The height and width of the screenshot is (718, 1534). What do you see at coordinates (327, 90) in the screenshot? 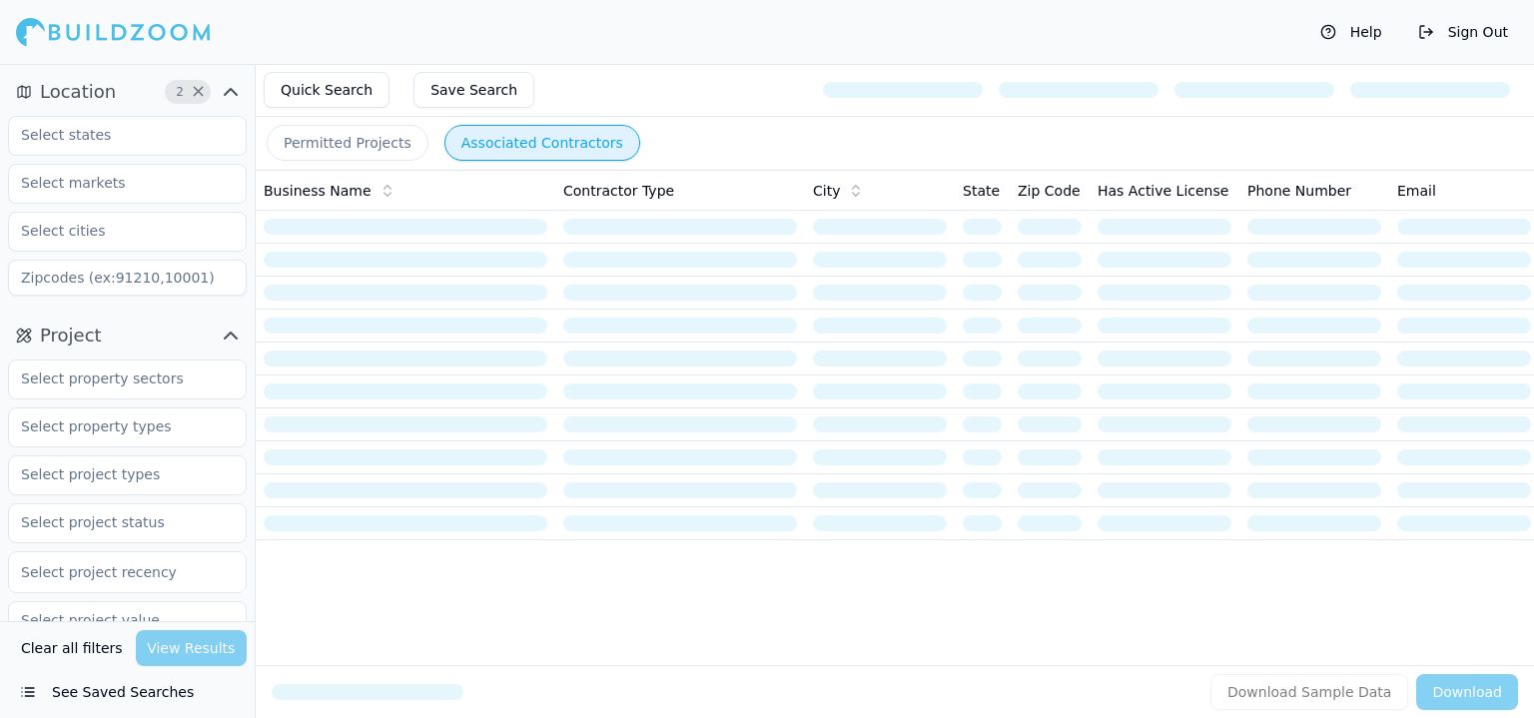
I see `button: Quick Search` at bounding box center [327, 90].